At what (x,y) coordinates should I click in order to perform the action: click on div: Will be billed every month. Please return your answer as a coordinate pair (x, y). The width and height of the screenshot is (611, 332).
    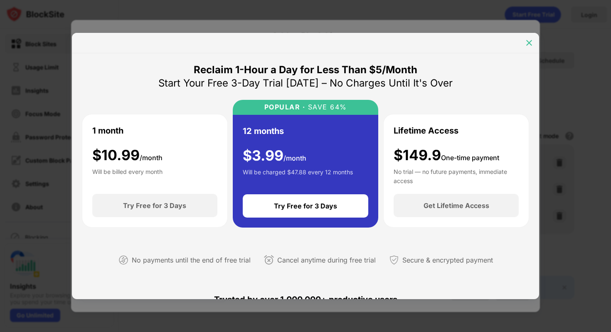
    Looking at the image, I should click on (127, 175).